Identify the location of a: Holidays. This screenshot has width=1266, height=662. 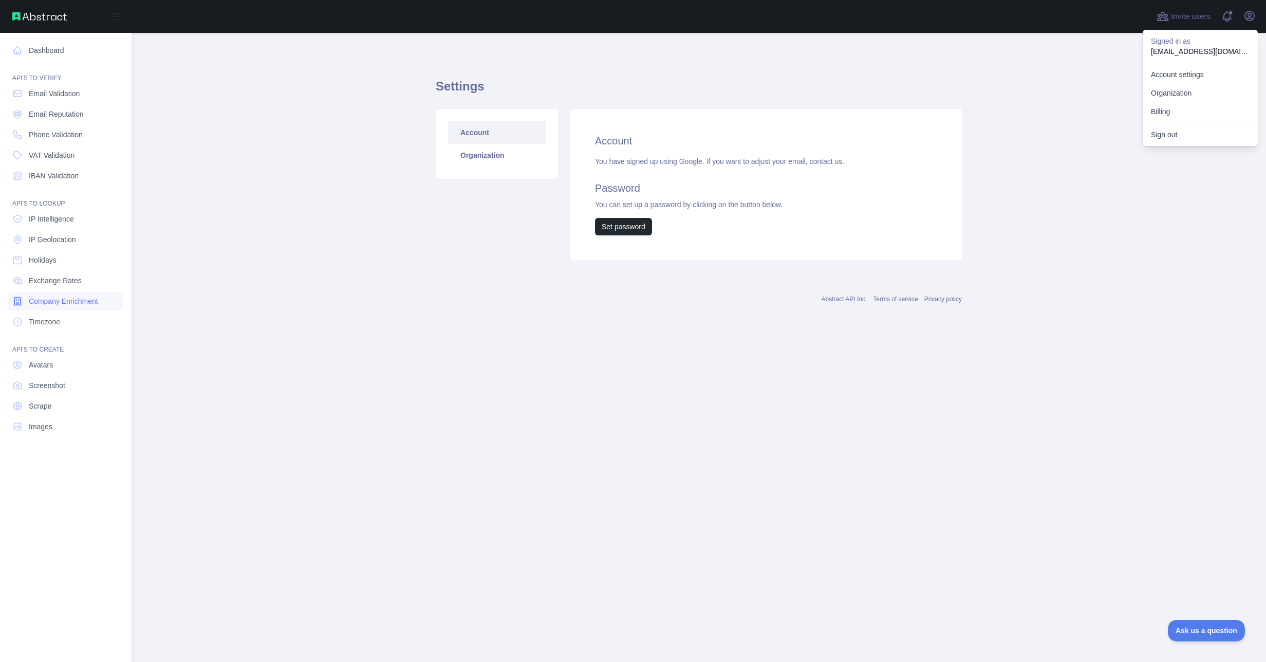
(66, 260).